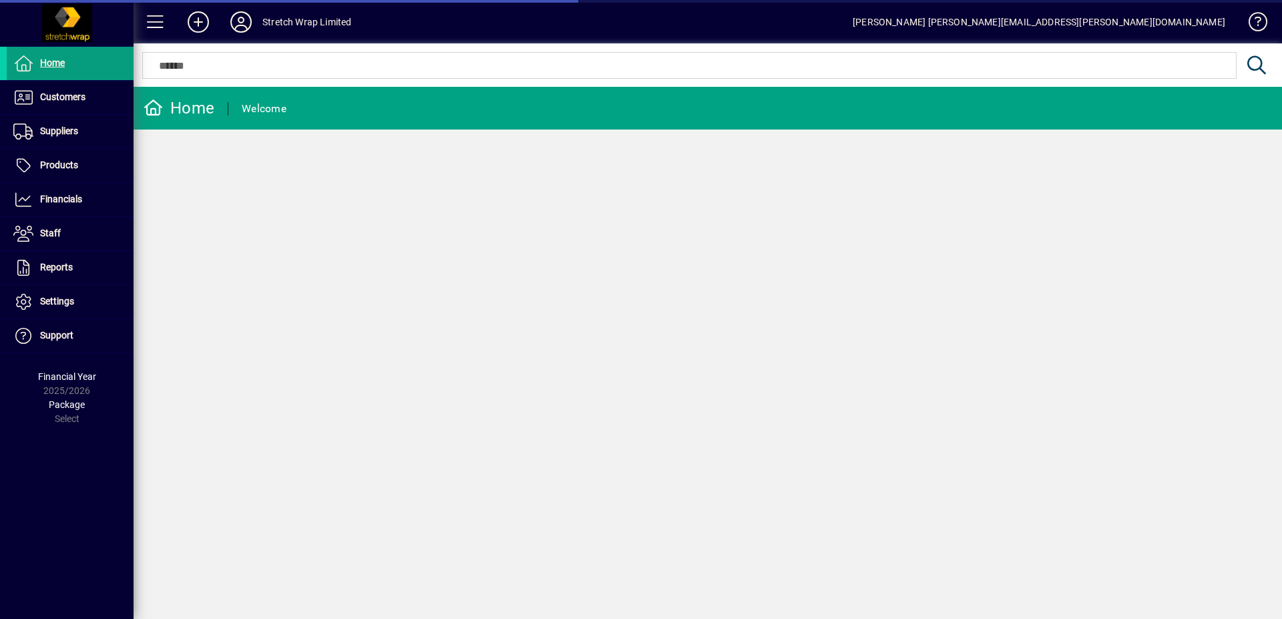 The width and height of the screenshot is (1282, 619). What do you see at coordinates (179, 108) in the screenshot?
I see `div: Home` at bounding box center [179, 108].